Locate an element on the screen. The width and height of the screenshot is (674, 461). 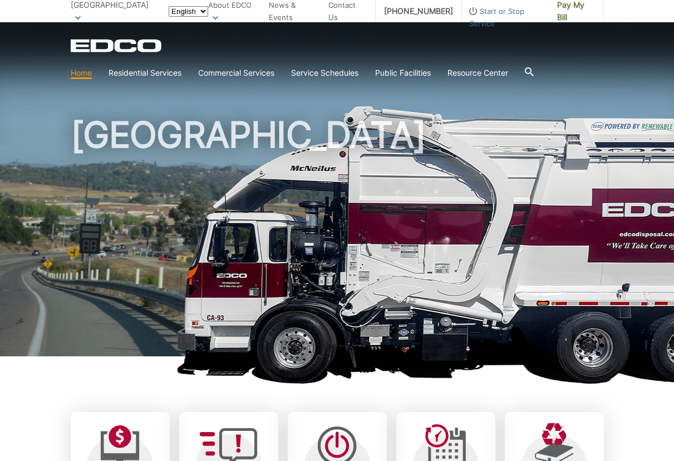
a: Public Facilities is located at coordinates (403, 73).